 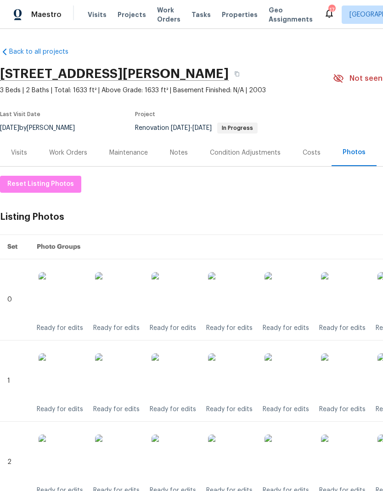 I want to click on span: Geo Assignments, so click(x=290, y=15).